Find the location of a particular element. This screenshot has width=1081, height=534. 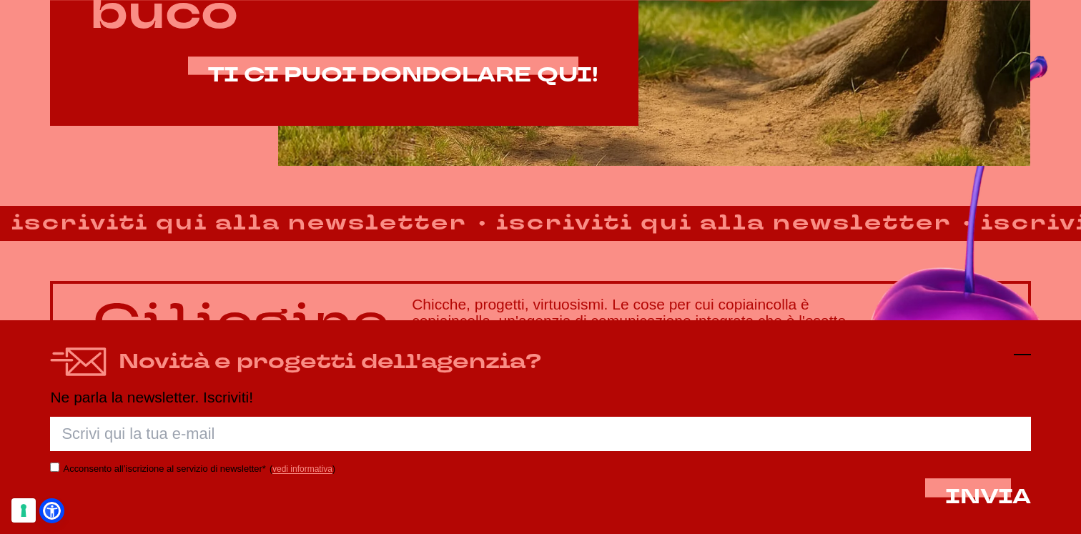

span: TI CI PUOI DONDOLARE QUI! is located at coordinates (403, 74).